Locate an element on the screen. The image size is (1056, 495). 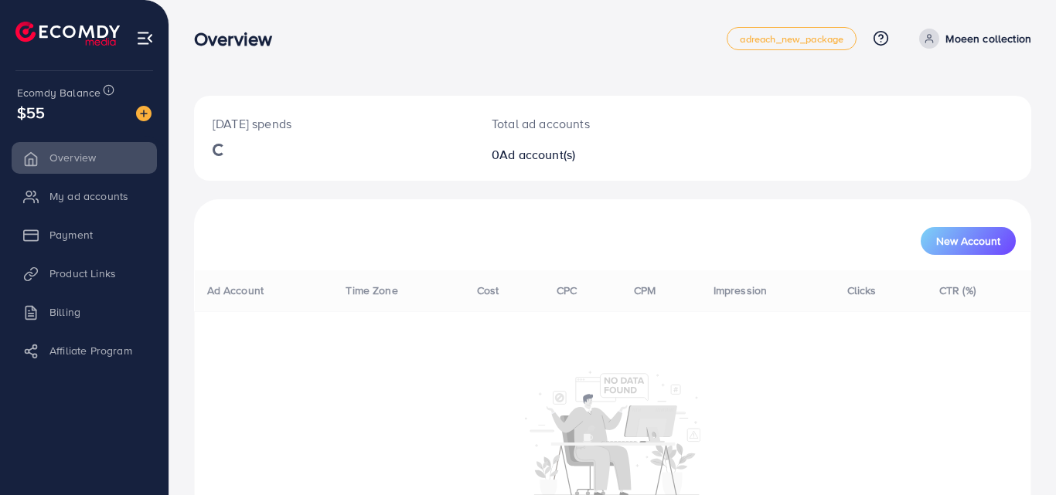
a: adreach_new_package is located at coordinates (791, 39).